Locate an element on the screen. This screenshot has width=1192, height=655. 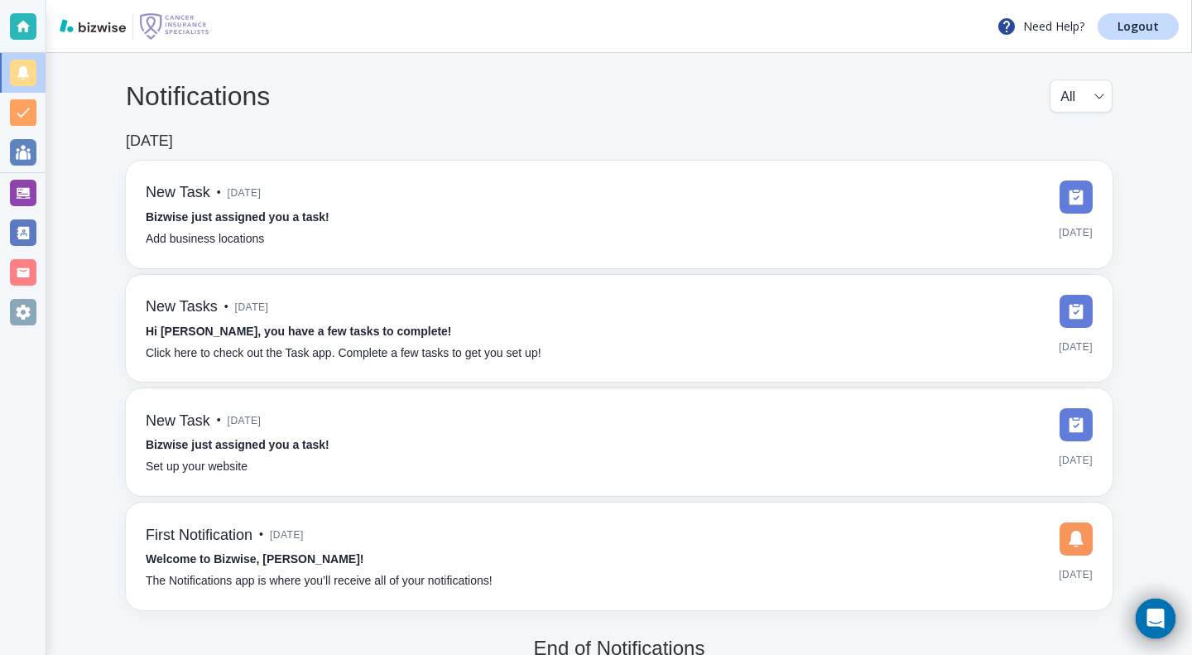
img: bizwise is located at coordinates (93, 26).